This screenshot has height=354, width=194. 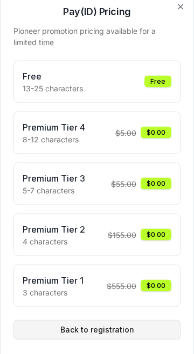 What do you see at coordinates (54, 178) in the screenshot?
I see `h3: Premium Tier 3` at bounding box center [54, 178].